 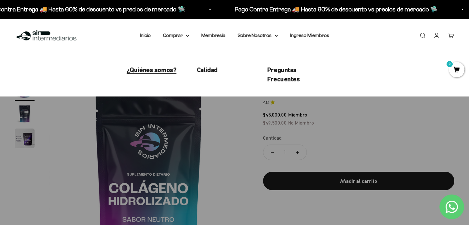 I want to click on a: ¿Quiénes somos?, so click(x=152, y=70).